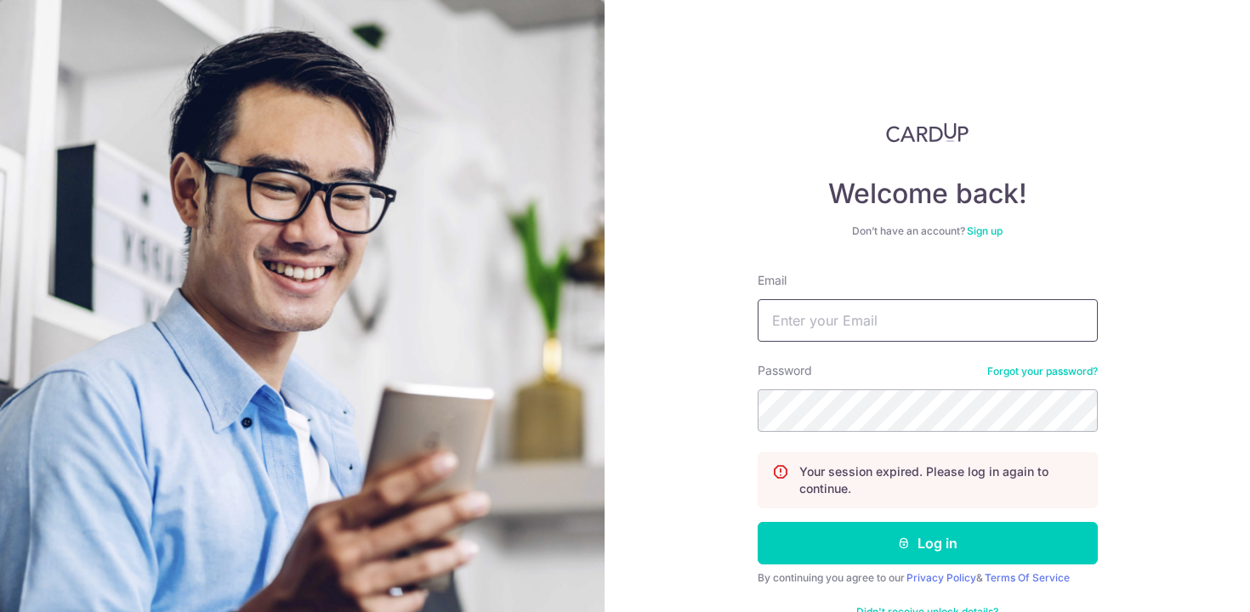 Image resolution: width=1250 pixels, height=612 pixels. Describe the element at coordinates (927, 578) in the screenshot. I see `div: By continuing you agree to our &` at that location.